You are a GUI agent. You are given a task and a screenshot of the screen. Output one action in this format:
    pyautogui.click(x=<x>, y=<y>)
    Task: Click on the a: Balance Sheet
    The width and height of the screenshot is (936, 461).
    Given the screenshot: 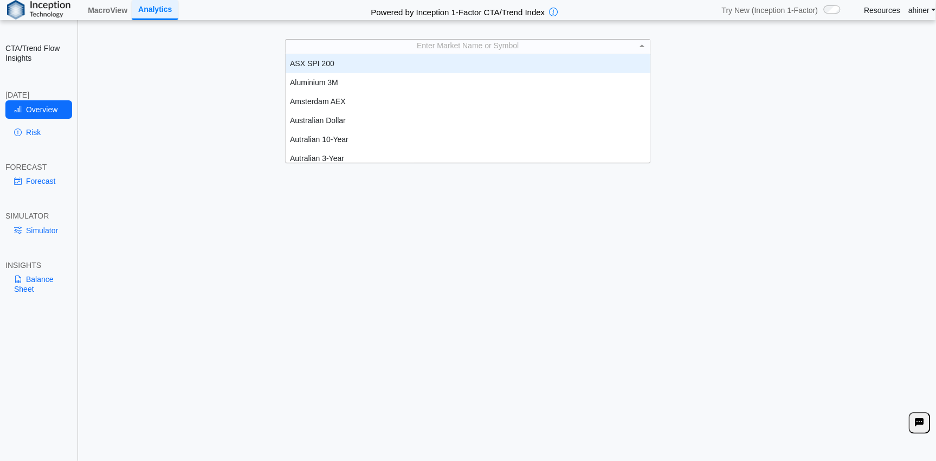 What is the action you would take?
    pyautogui.click(x=38, y=284)
    